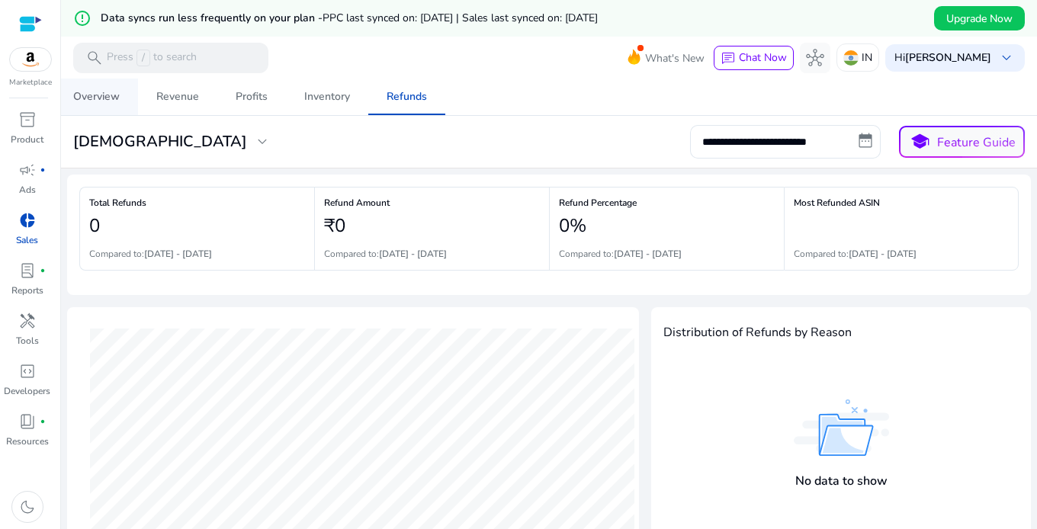  I want to click on h2: 0%, so click(573, 226).